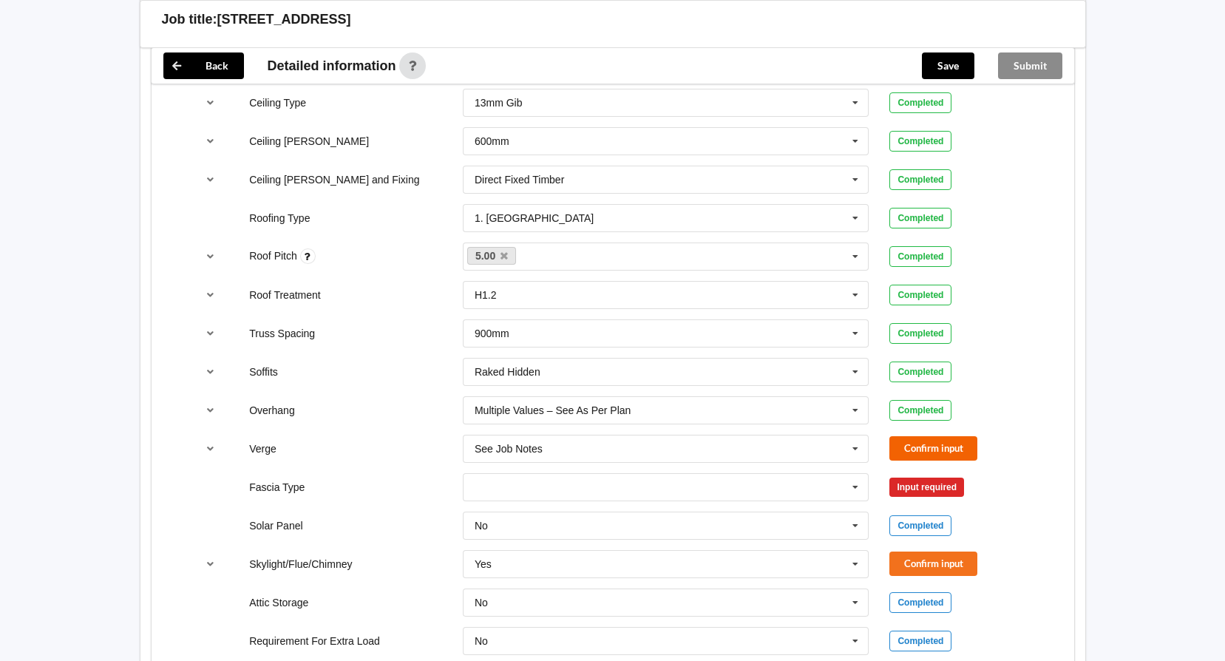  Describe the element at coordinates (271, 410) in the screenshot. I see `label: Overhang` at that location.